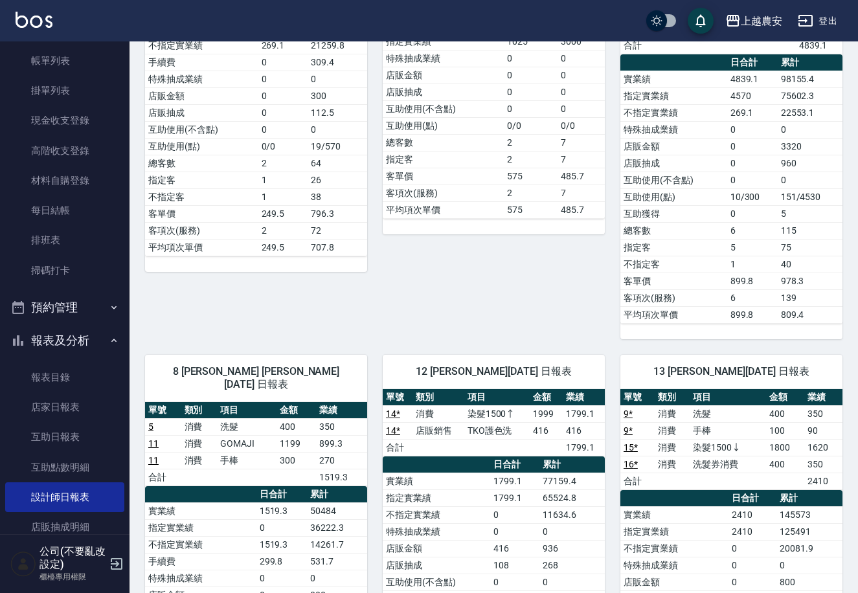 Image resolution: width=858 pixels, height=593 pixels. Describe the element at coordinates (823, 431) in the screenshot. I see `td: 90` at that location.